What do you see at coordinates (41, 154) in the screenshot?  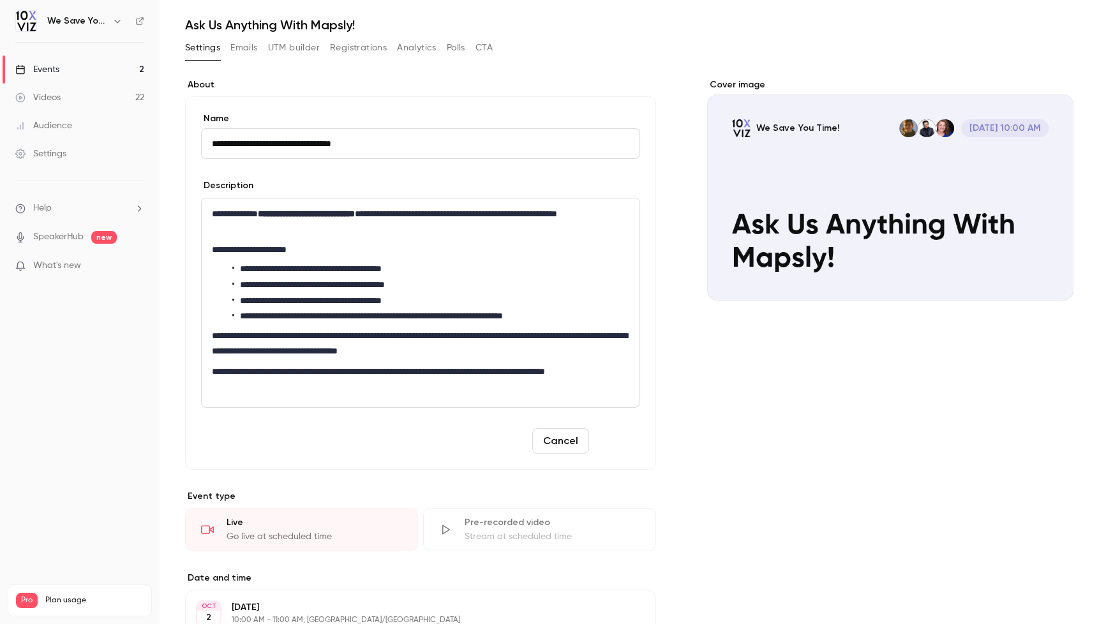 I see `div: Settings` at bounding box center [41, 154].